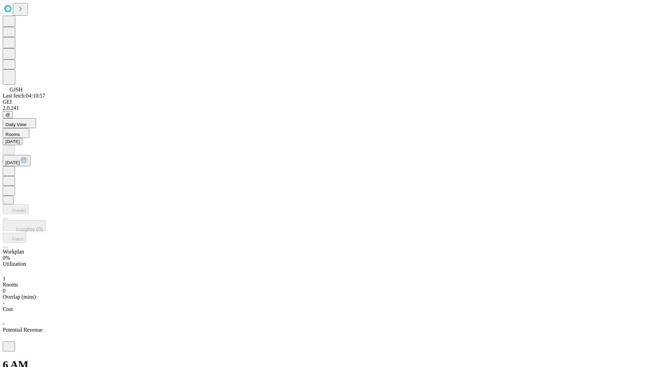  Describe the element at coordinates (7, 309) in the screenshot. I see `span: Cost` at that location.